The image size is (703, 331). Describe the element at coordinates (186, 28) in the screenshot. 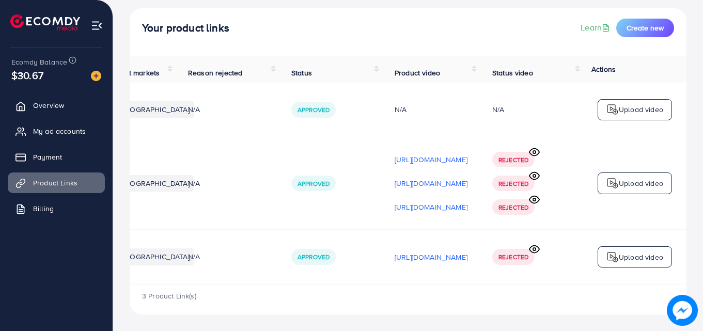

I see `h4: Your product links` at that location.